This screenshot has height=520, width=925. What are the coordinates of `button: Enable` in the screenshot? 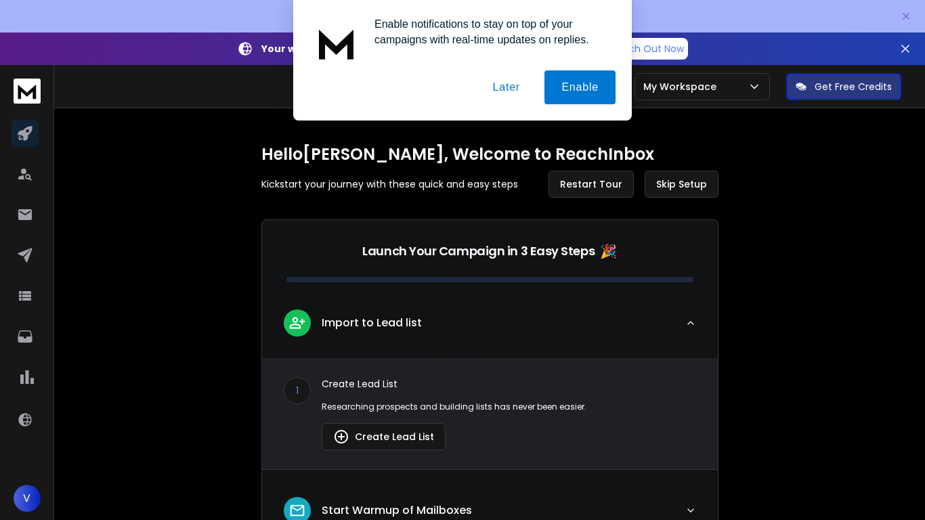 It's located at (579, 87).